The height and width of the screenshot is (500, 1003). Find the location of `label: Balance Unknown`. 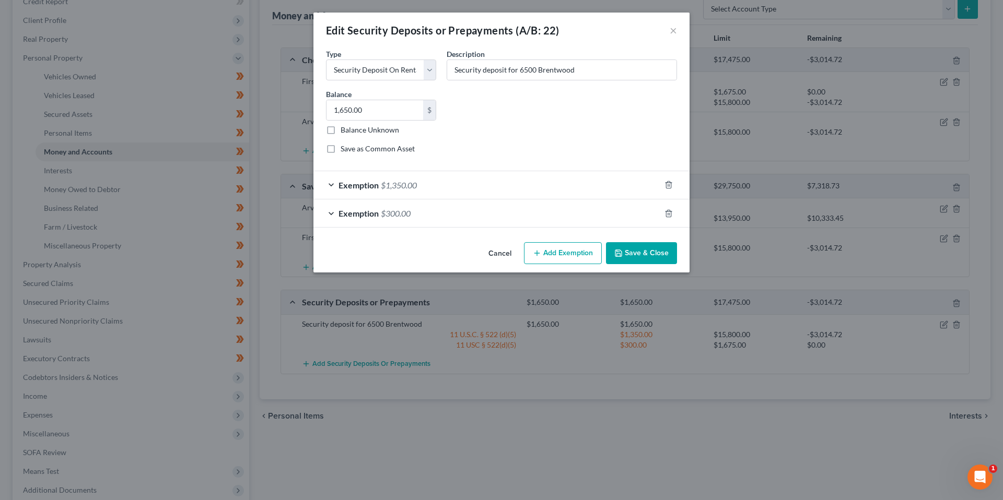

label: Balance Unknown is located at coordinates (370, 130).